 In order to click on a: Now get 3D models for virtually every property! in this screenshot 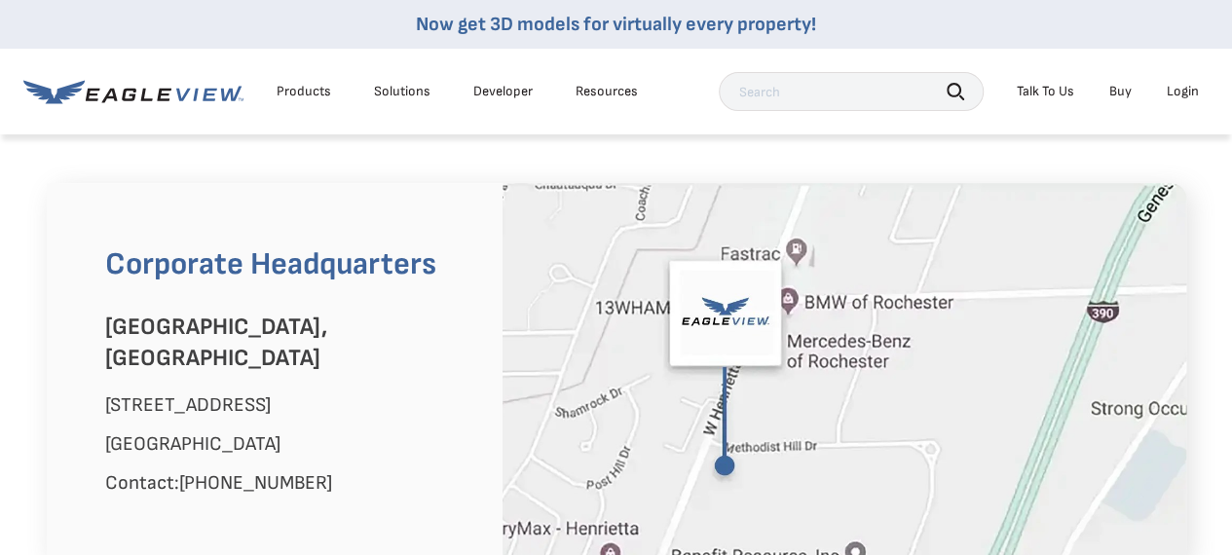, I will do `click(616, 24)`.